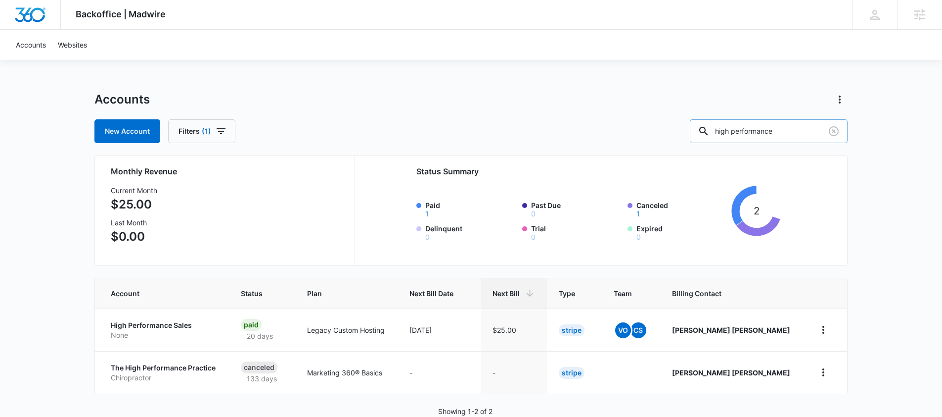 This screenshot has width=942, height=417. I want to click on span: Team, so click(624, 293).